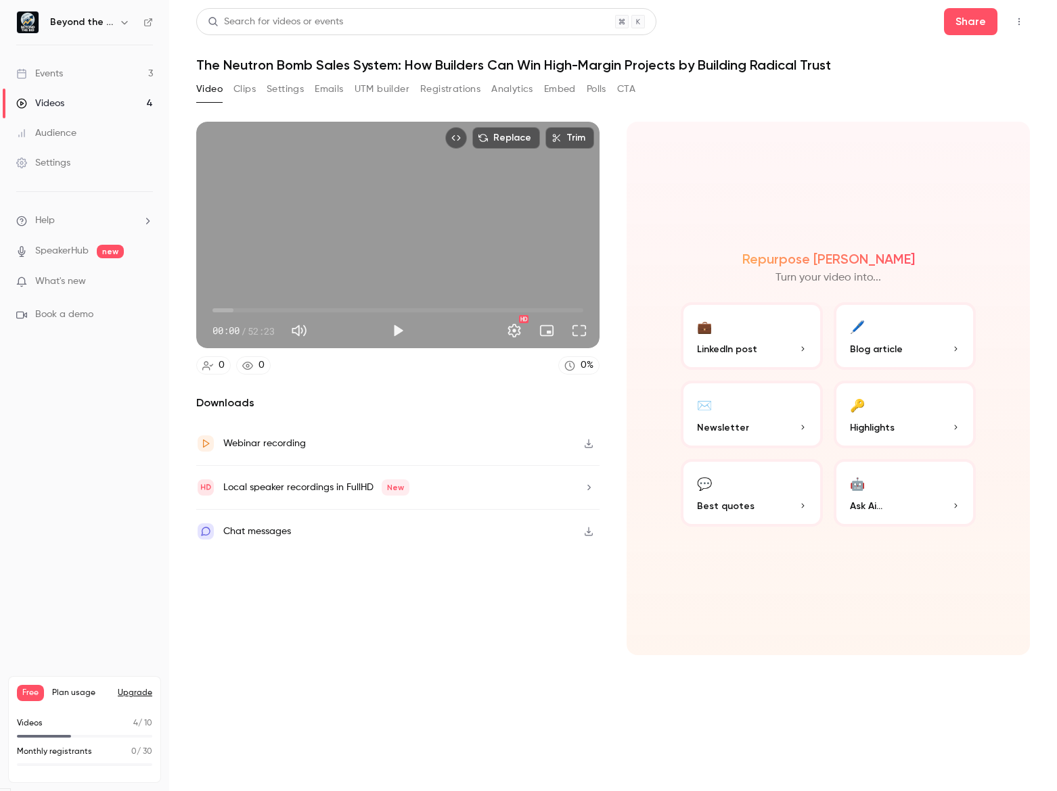  Describe the element at coordinates (80, 693) in the screenshot. I see `span: Plan usage` at that location.